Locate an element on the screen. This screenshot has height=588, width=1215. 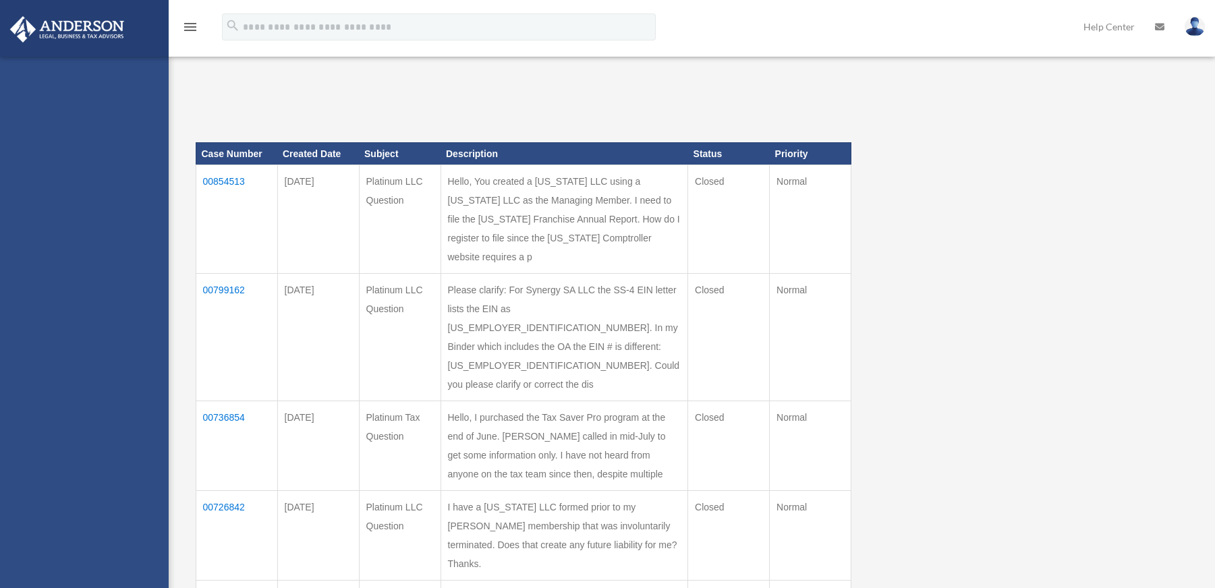
td: 00854513 is located at coordinates (236, 219).